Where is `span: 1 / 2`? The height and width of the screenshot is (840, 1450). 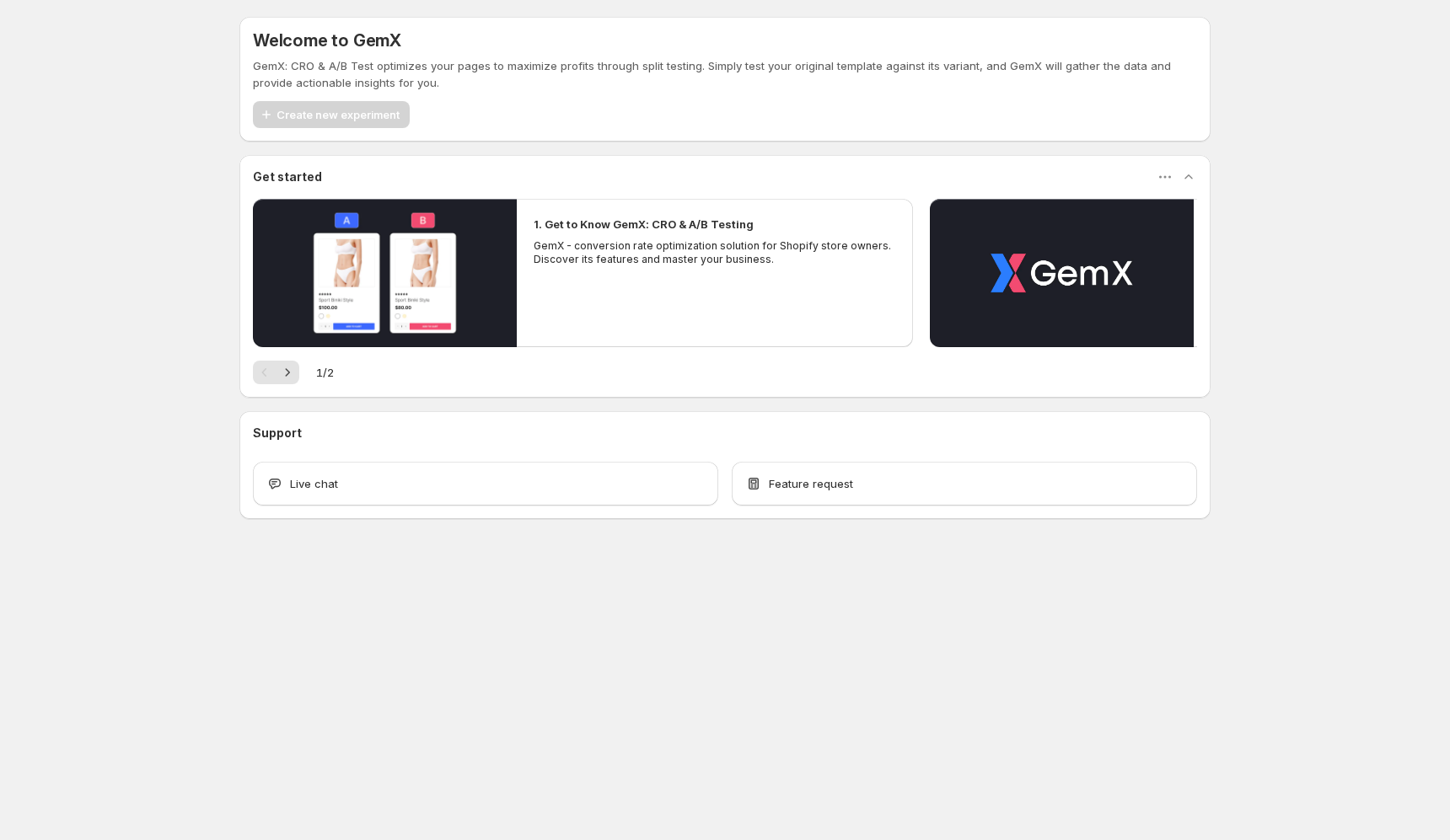
span: 1 / 2 is located at coordinates (324, 372).